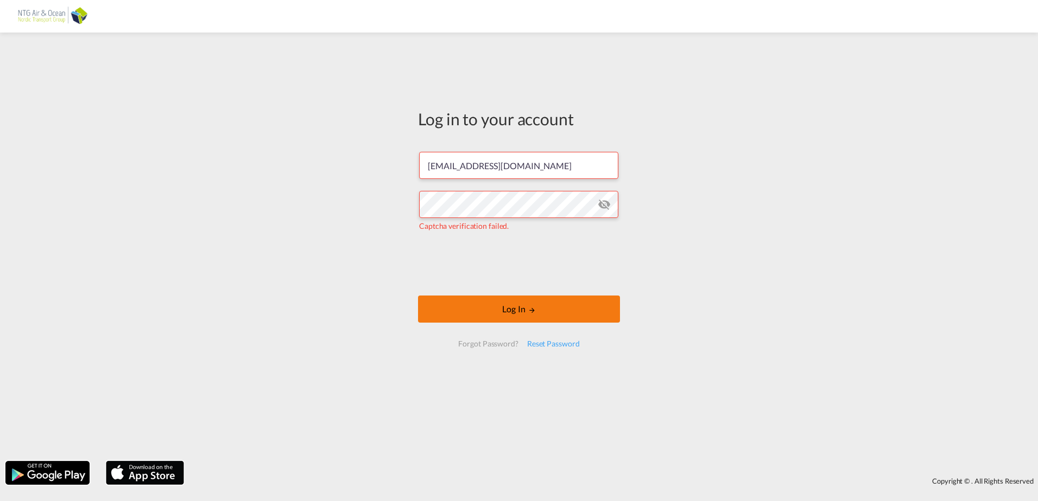 The width and height of the screenshot is (1038, 501). Describe the element at coordinates (553, 344) in the screenshot. I see `div: Reset Password` at that location.